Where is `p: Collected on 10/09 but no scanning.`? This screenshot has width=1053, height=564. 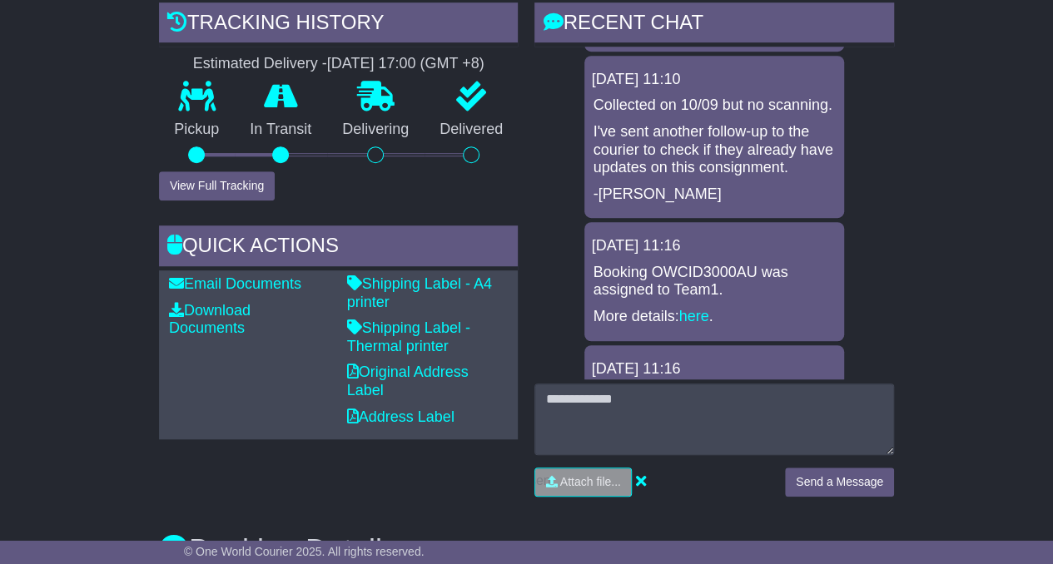
p: Collected on 10/09 but no scanning. is located at coordinates (714, 106).